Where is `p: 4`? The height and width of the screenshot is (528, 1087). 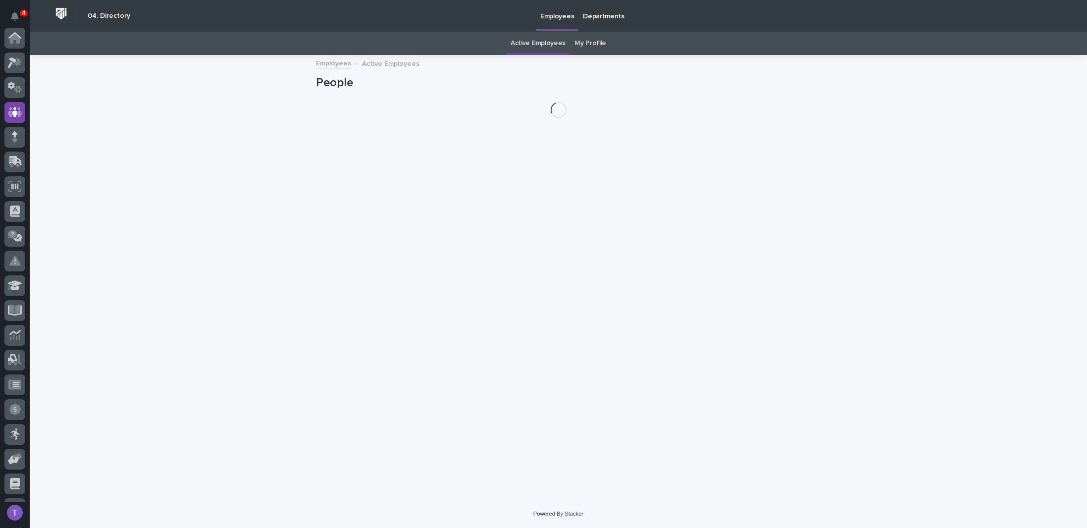
p: 4 is located at coordinates (23, 13).